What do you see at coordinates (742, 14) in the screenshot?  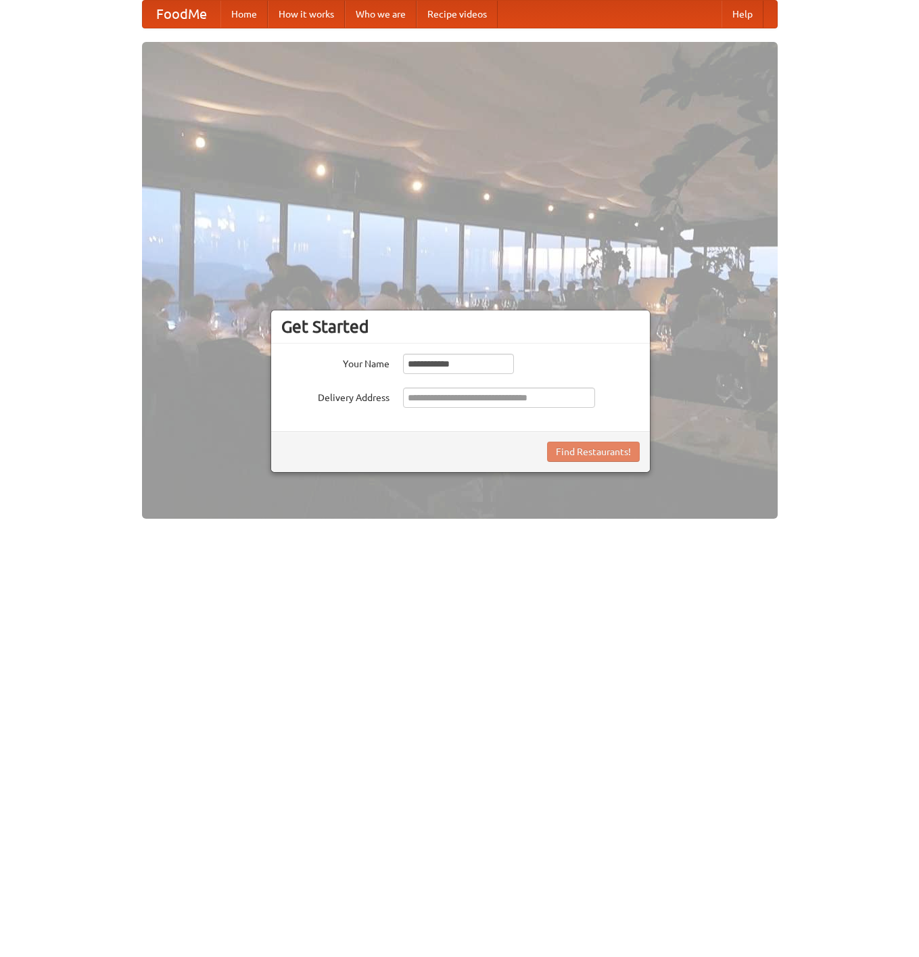 I see `a: Help` at bounding box center [742, 14].